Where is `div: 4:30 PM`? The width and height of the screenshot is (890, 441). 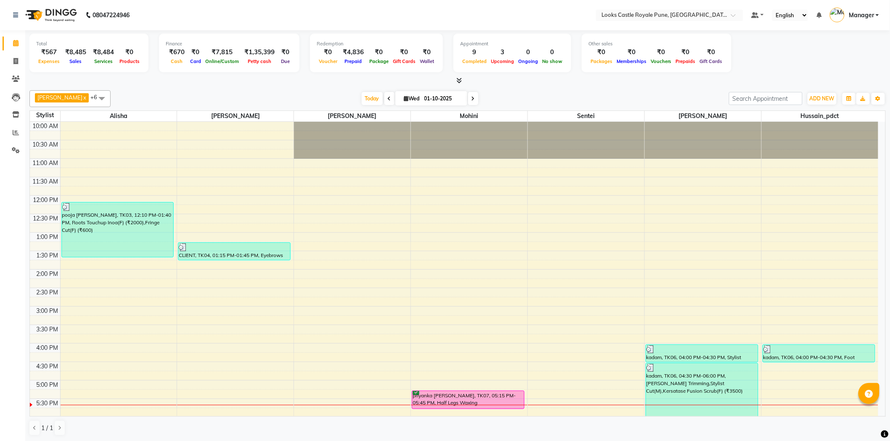
div: 4:30 PM is located at coordinates (48, 367).